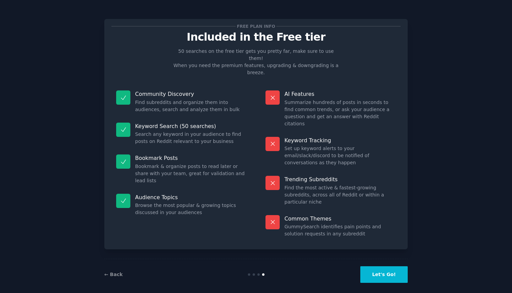 The image size is (512, 293). I want to click on dd: Search any keyword in your audience to find posts on Reddit relevant to your business, so click(191, 138).